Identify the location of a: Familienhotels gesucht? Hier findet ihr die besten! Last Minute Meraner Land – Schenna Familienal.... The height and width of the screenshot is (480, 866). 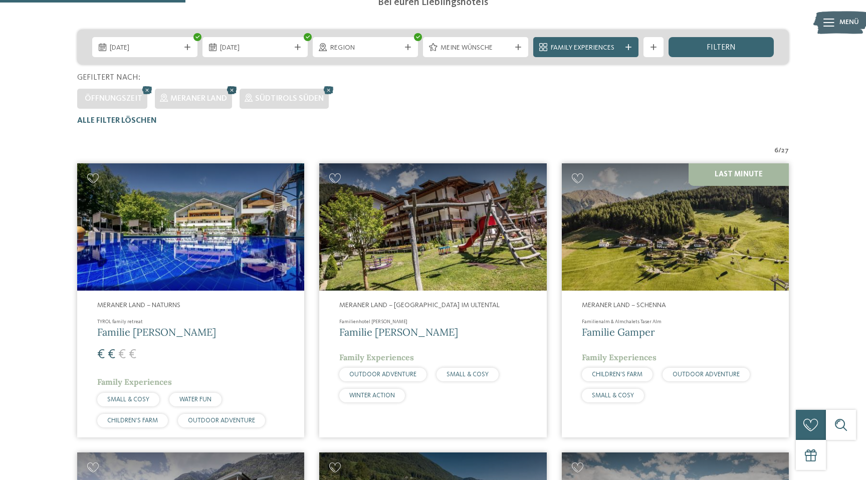
(675, 300).